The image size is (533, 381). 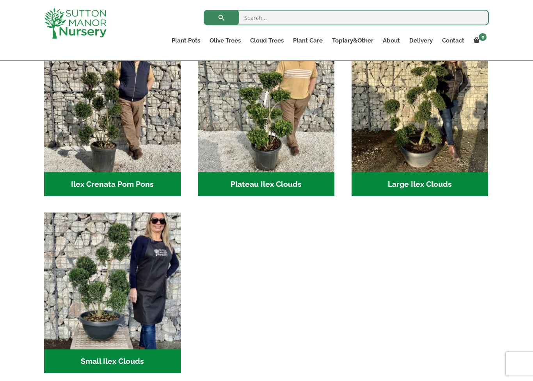 I want to click on a: Visit product category Small Ilex Clouds, so click(x=112, y=293).